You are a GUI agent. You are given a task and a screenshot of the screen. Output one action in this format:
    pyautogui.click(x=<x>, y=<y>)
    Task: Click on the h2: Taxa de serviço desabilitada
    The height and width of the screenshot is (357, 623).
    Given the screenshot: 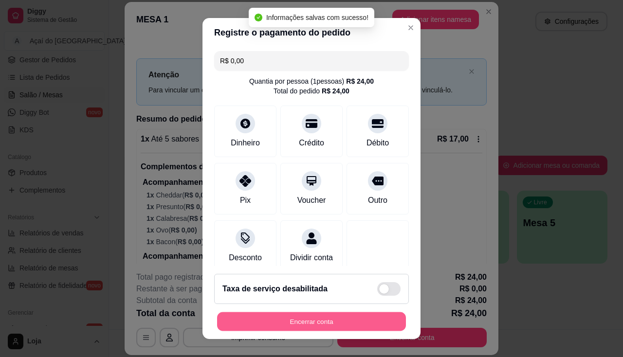 What is the action you would take?
    pyautogui.click(x=275, y=289)
    